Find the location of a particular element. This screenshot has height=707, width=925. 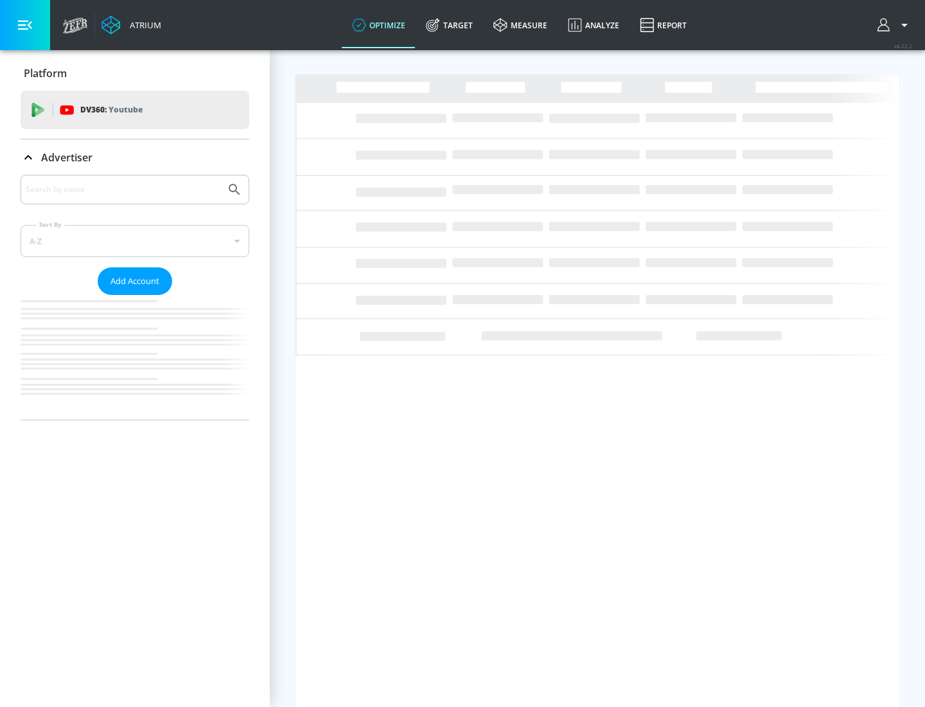

div: DV360: Youtube is located at coordinates (135, 110).